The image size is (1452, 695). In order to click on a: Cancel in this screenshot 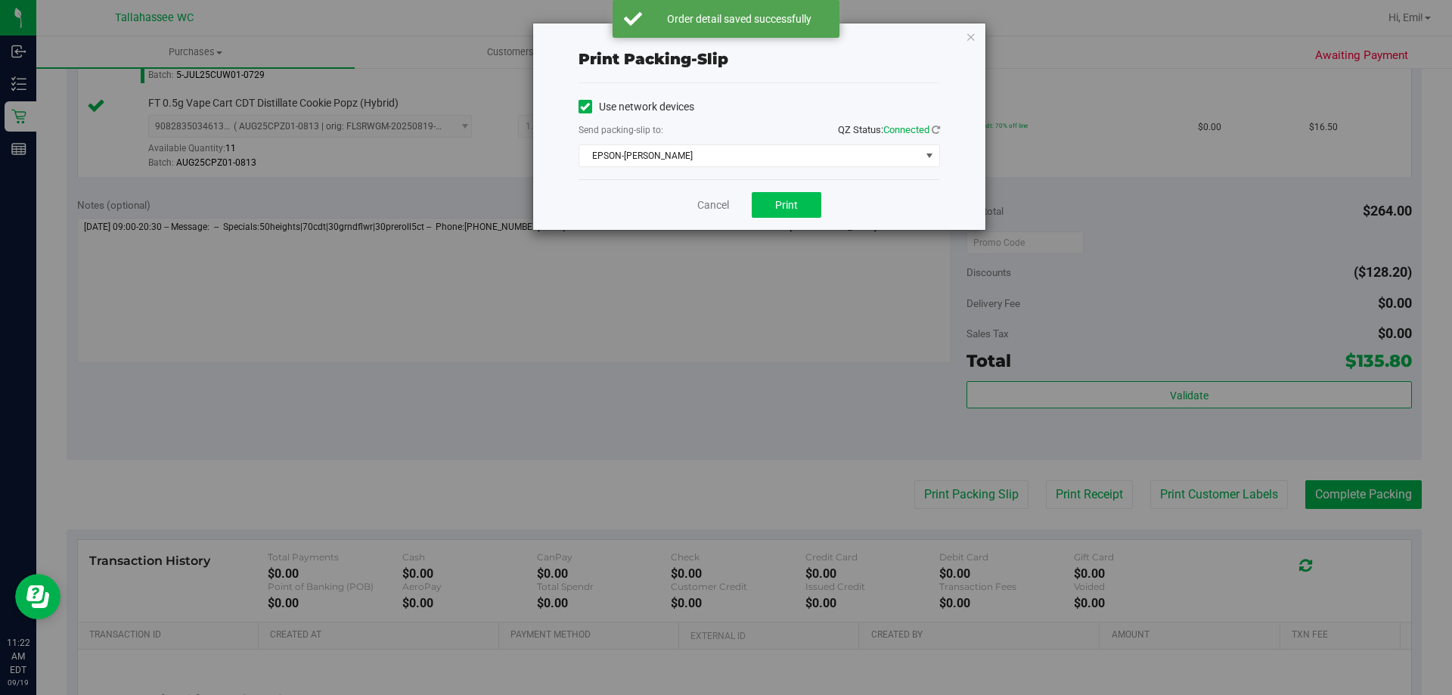, I will do `click(713, 205)`.